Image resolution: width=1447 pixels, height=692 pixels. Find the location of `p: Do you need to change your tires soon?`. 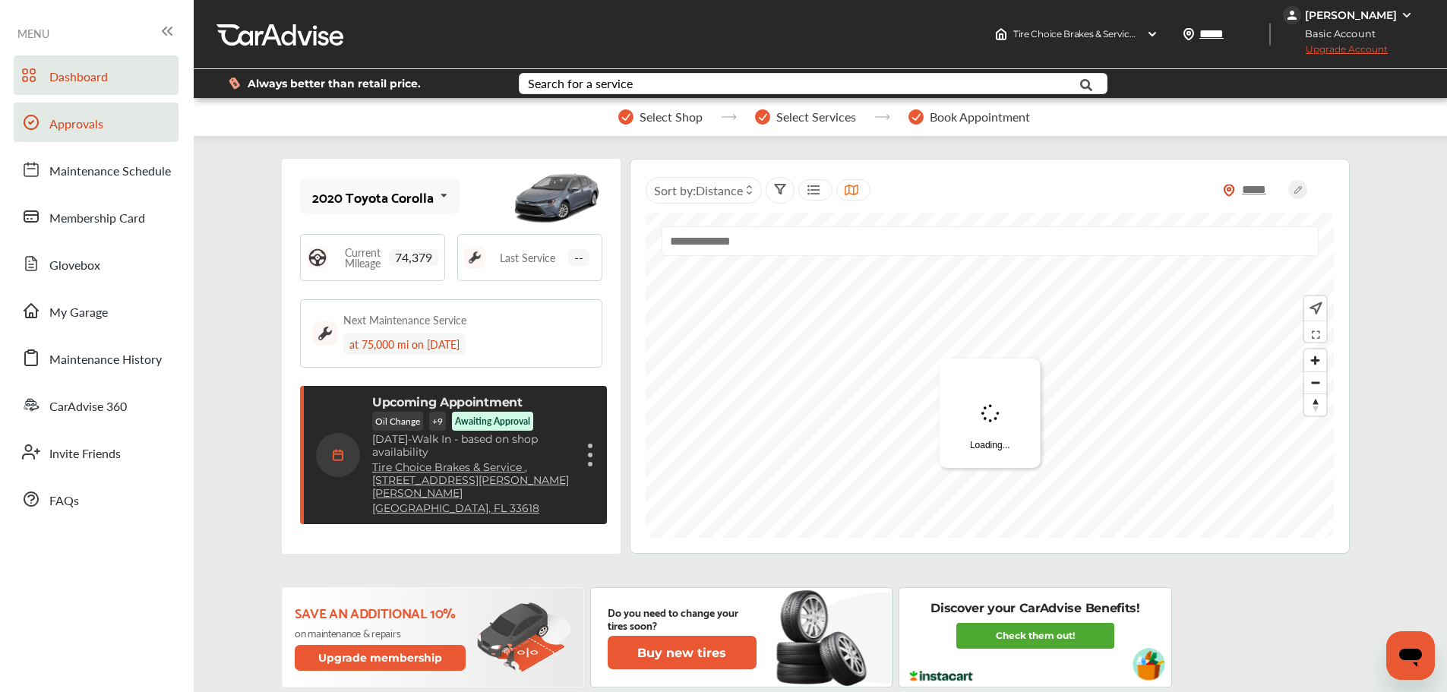

p: Do you need to change your tires soon? is located at coordinates (682, 618).